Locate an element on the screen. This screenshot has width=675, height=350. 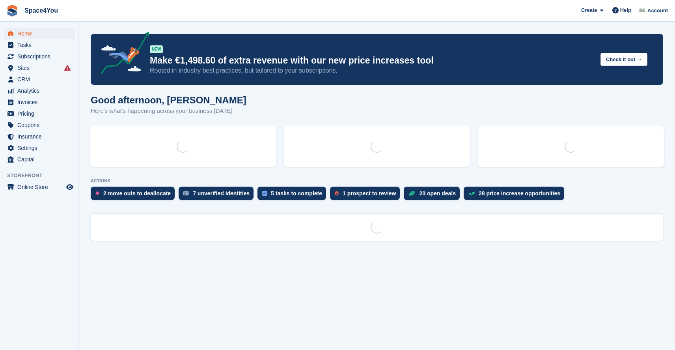
div: 7 unverified identities is located at coordinates (221, 193).